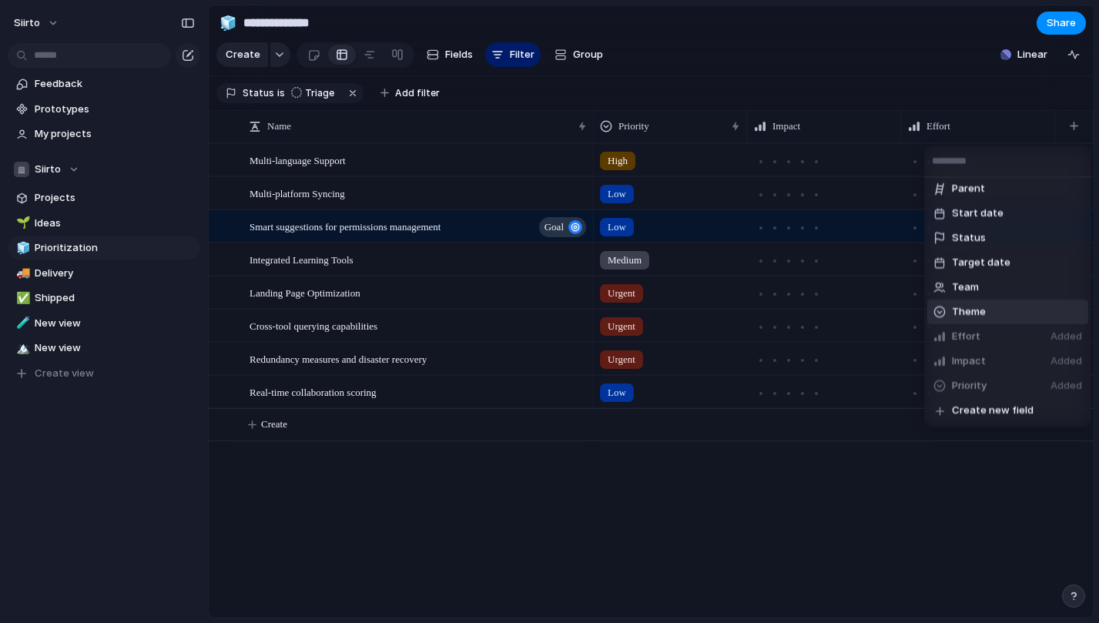  I want to click on span: Create new field, so click(993, 411).